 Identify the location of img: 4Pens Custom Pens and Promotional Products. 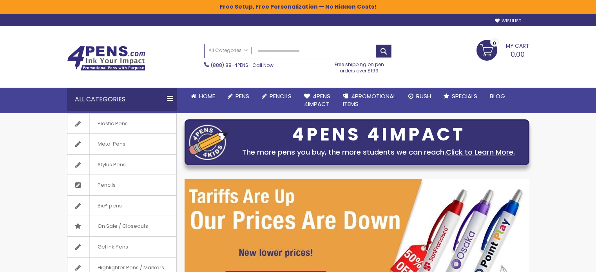
(106, 58).